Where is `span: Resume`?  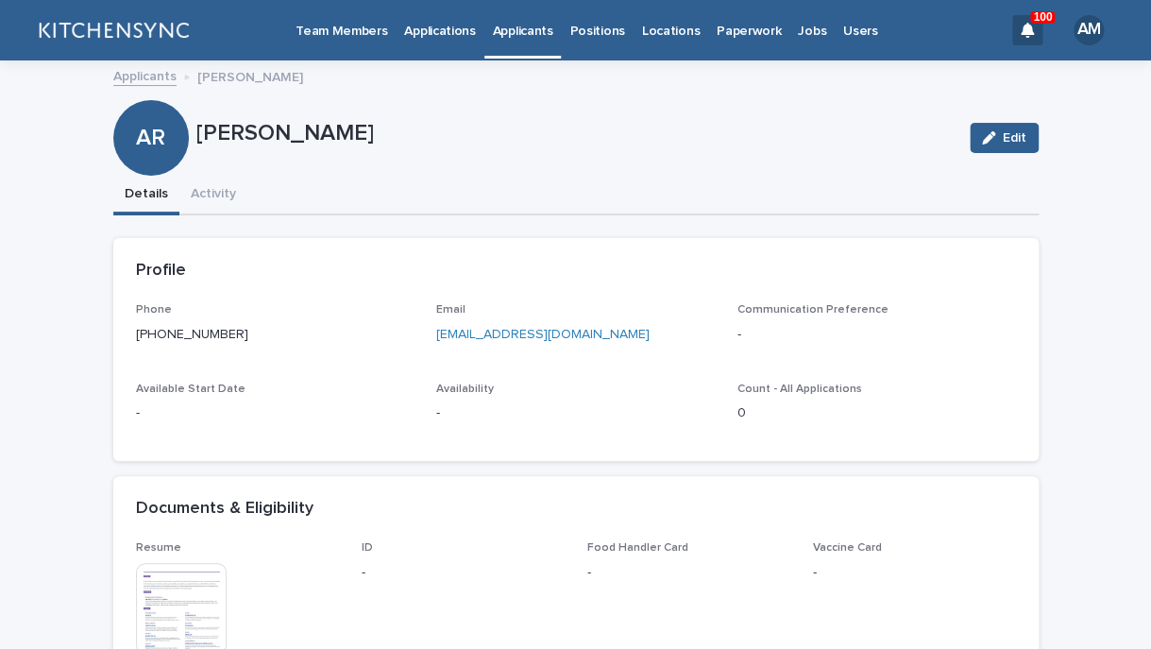 span: Resume is located at coordinates (159, 548).